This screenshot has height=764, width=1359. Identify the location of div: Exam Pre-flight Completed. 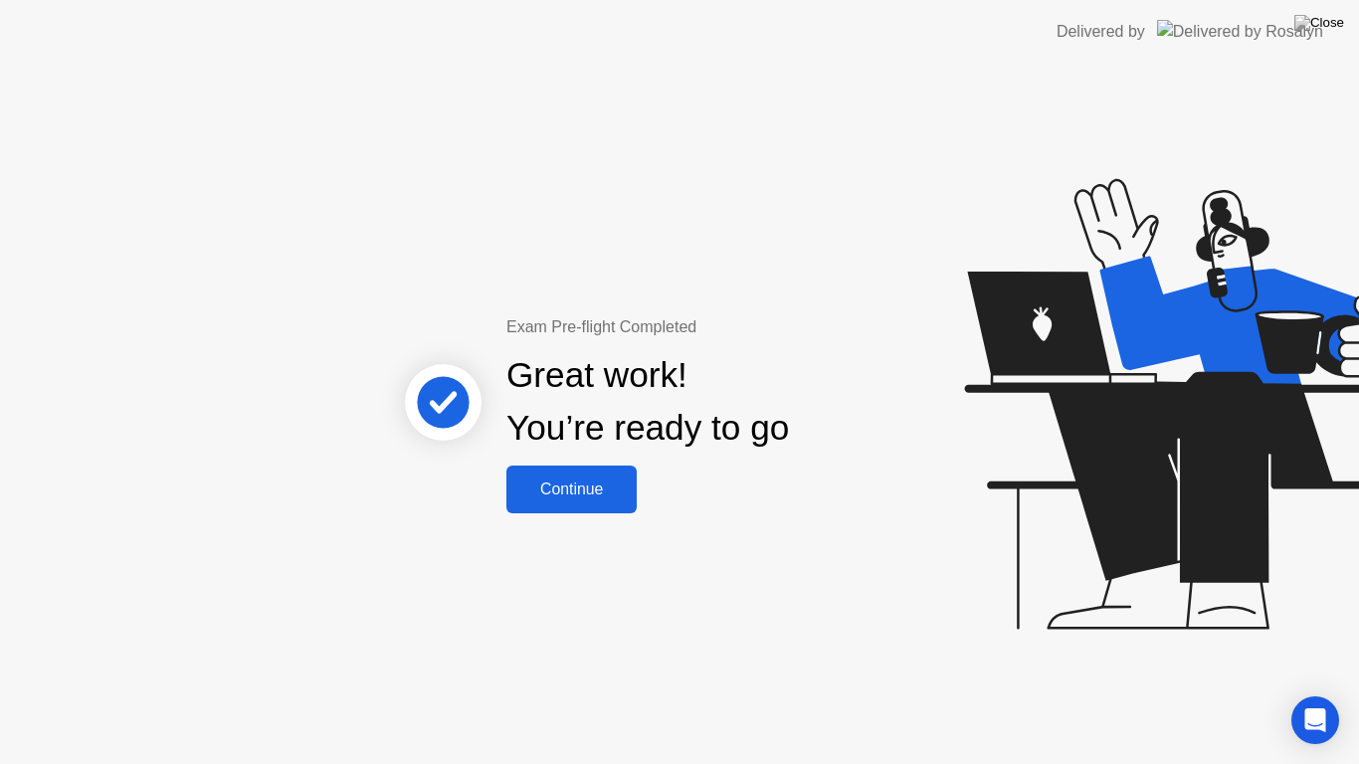
(711, 327).